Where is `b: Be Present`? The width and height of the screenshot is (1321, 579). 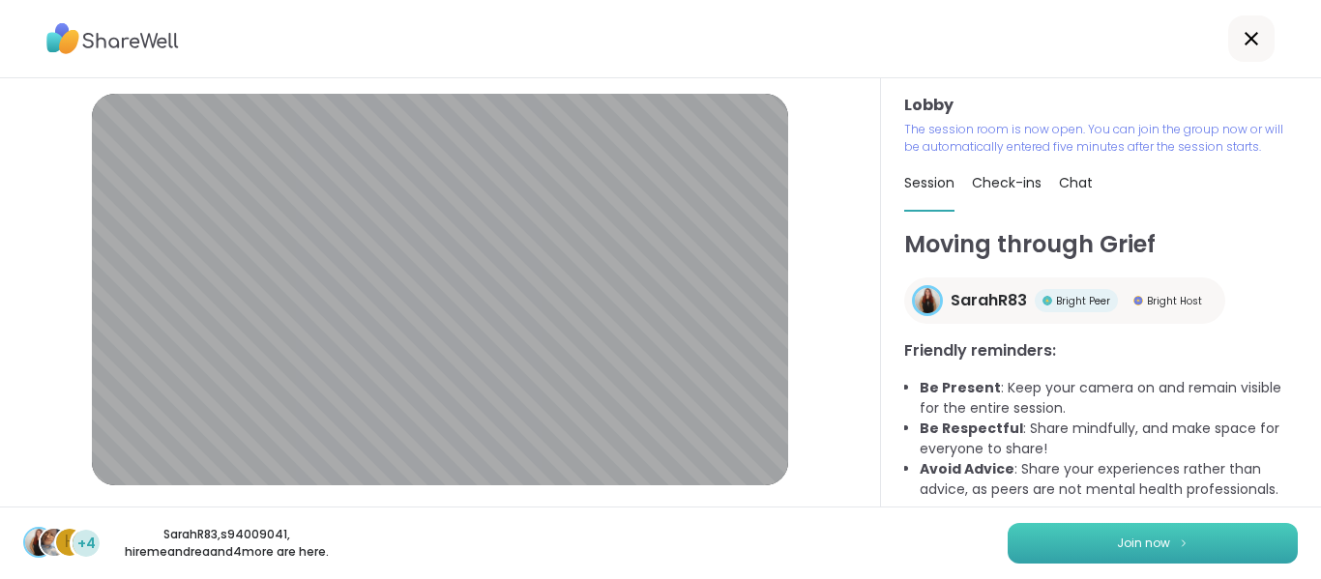 b: Be Present is located at coordinates (960, 388).